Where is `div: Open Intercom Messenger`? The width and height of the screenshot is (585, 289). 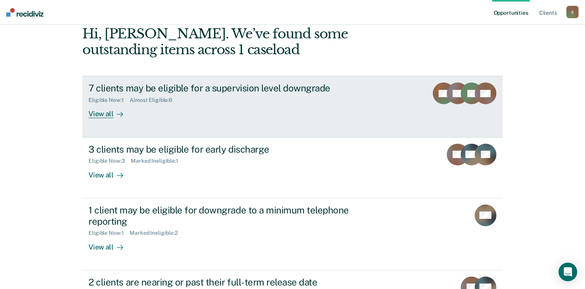
div: Open Intercom Messenger is located at coordinates (567, 272).